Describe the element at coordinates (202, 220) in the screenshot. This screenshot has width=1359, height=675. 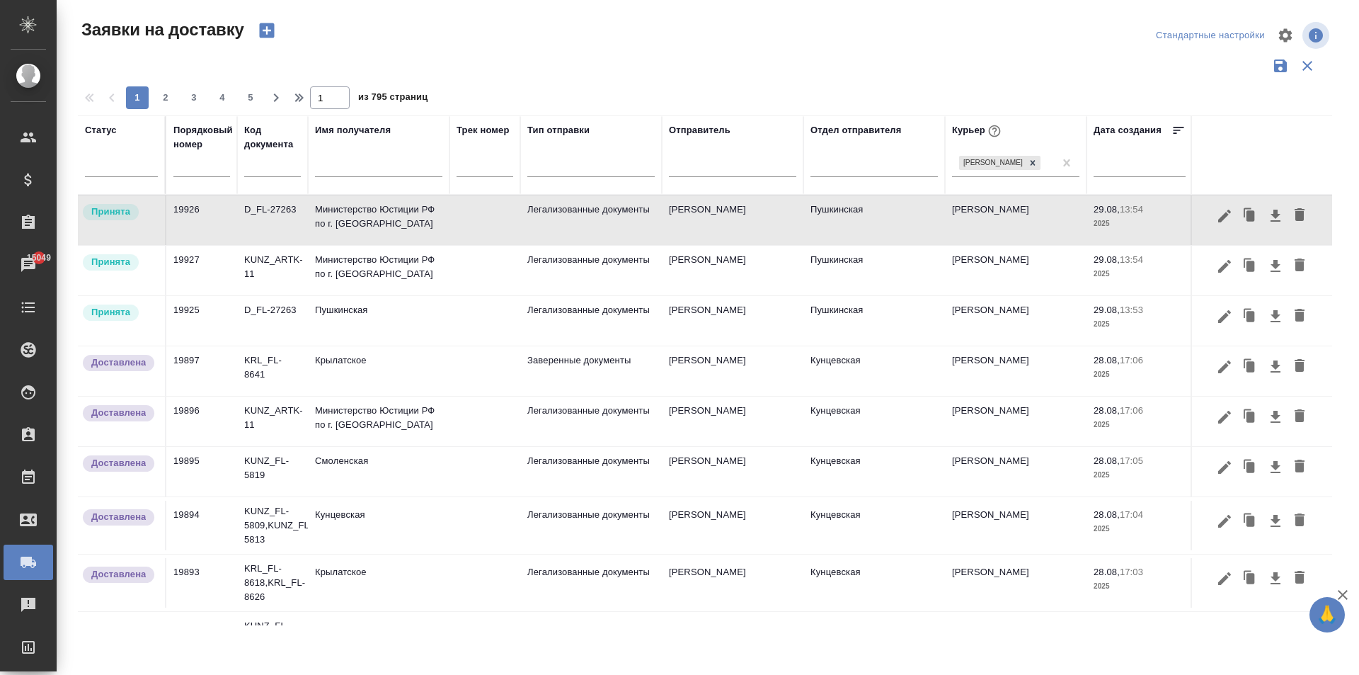
I see `td: 19926` at that location.